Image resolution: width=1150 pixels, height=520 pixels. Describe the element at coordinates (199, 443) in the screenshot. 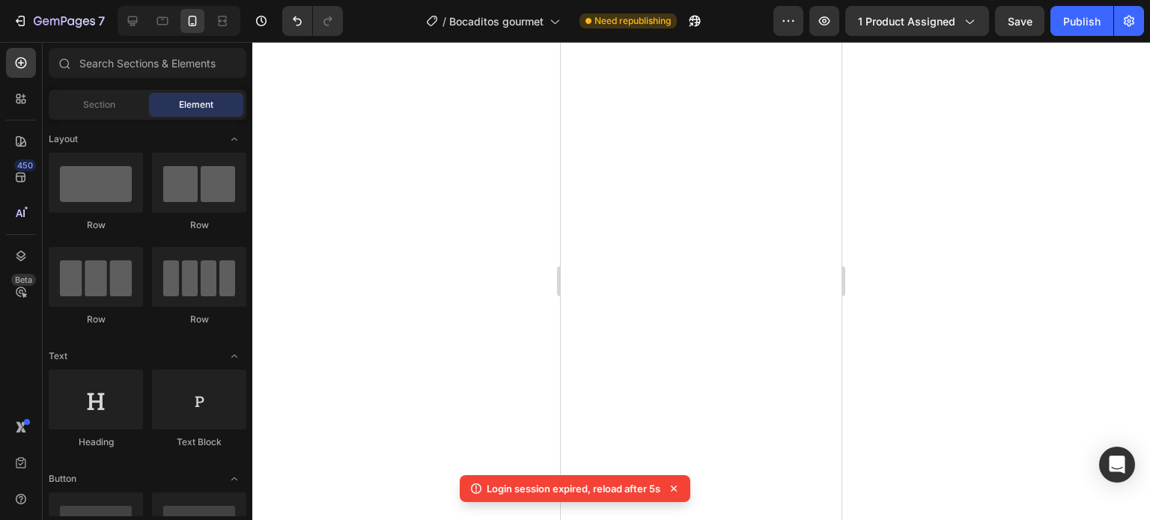

I see `div: Text Block` at that location.